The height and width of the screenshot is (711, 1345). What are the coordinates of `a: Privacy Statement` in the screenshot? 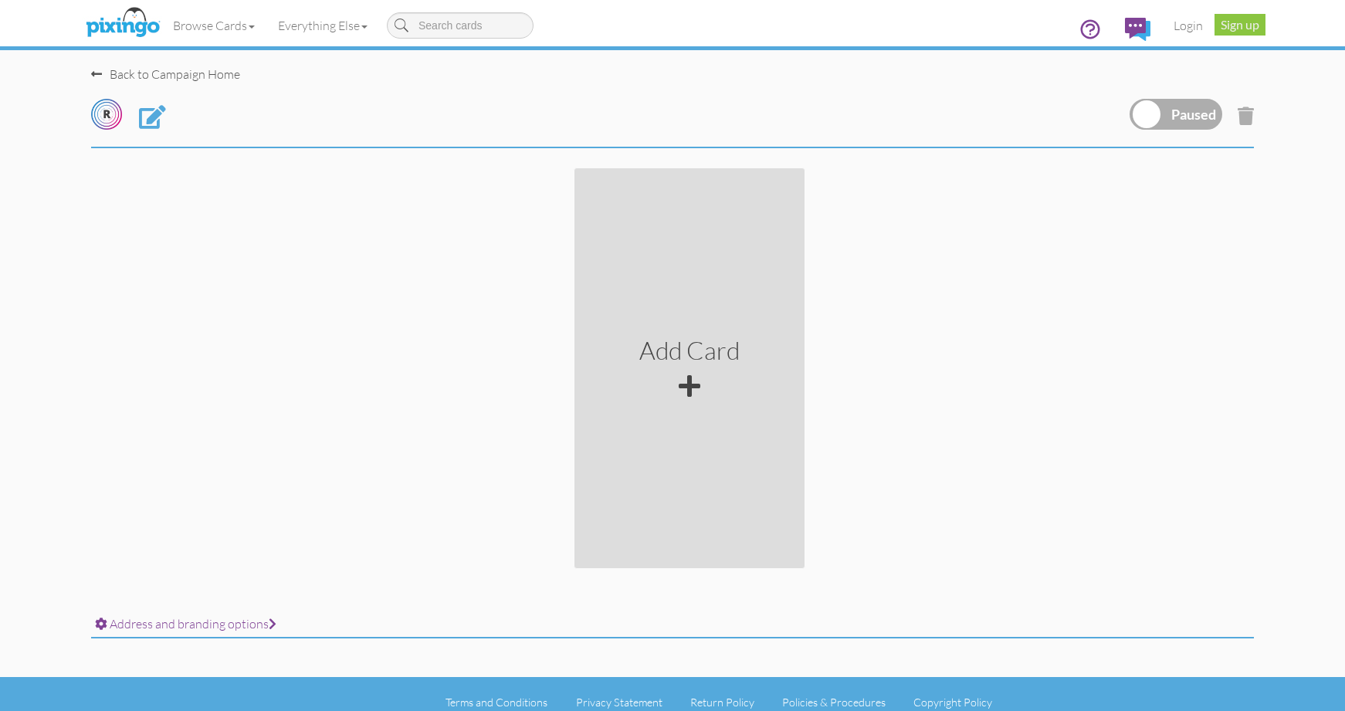 It's located at (619, 702).